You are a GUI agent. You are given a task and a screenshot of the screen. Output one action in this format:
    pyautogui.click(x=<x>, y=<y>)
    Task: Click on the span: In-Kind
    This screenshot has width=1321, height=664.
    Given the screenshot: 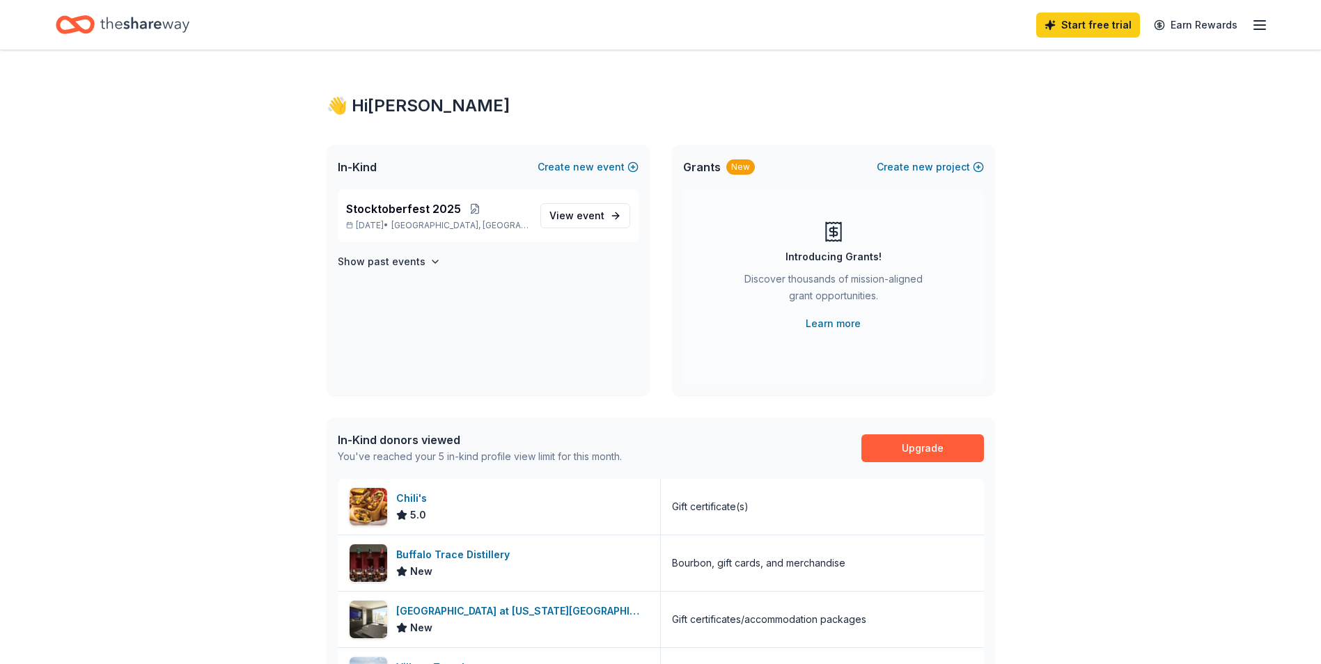 What is the action you would take?
    pyautogui.click(x=357, y=167)
    